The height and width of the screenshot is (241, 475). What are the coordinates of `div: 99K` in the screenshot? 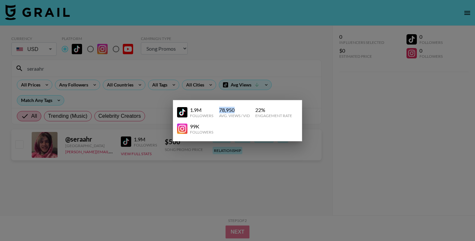 It's located at (202, 127).